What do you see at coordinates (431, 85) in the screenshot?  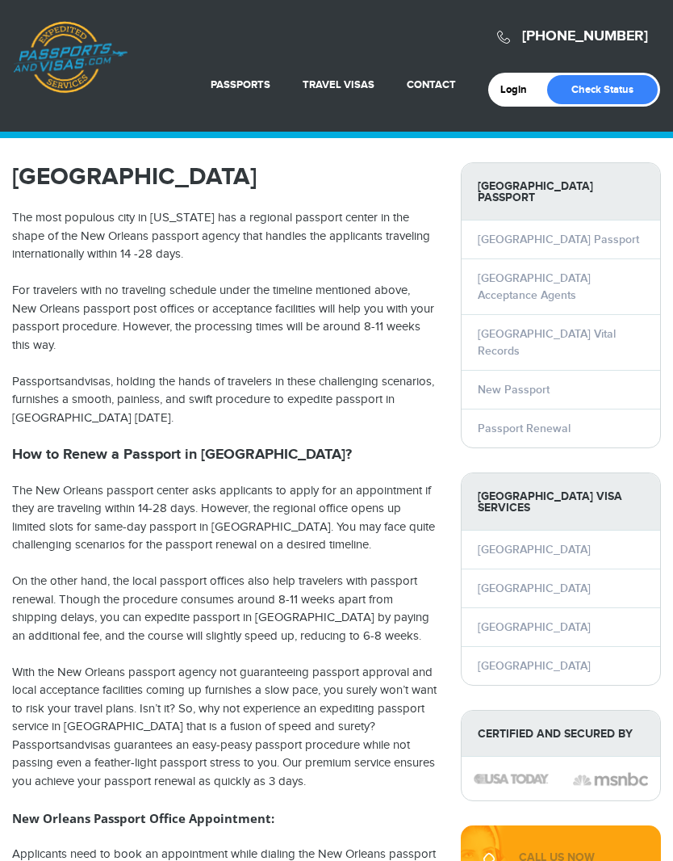 I see `a: Contact` at bounding box center [431, 85].